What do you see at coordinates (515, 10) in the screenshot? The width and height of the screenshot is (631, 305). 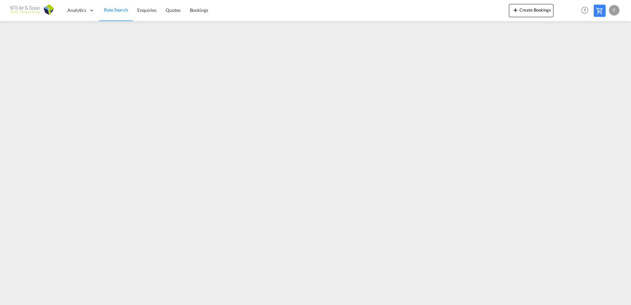 I see `md-icon: icon-plus 400-fg` at bounding box center [515, 10].